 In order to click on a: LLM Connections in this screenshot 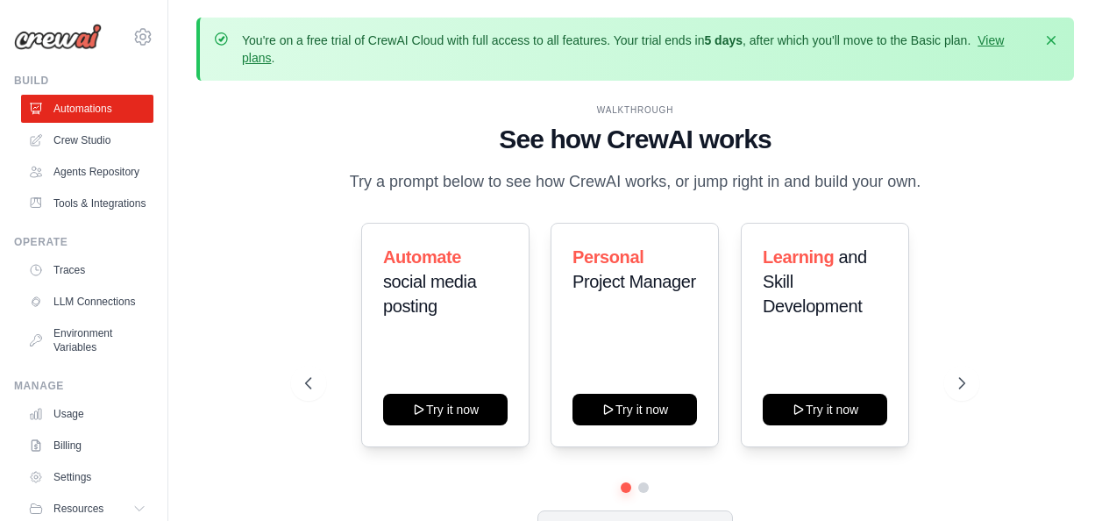, I will do `click(87, 302)`.